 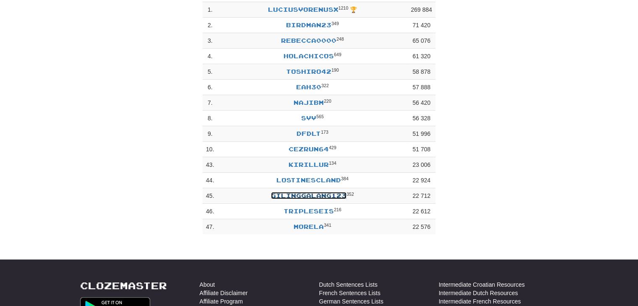 What do you see at coordinates (210, 25) in the screenshot?
I see `td: 2 .` at bounding box center [210, 25].